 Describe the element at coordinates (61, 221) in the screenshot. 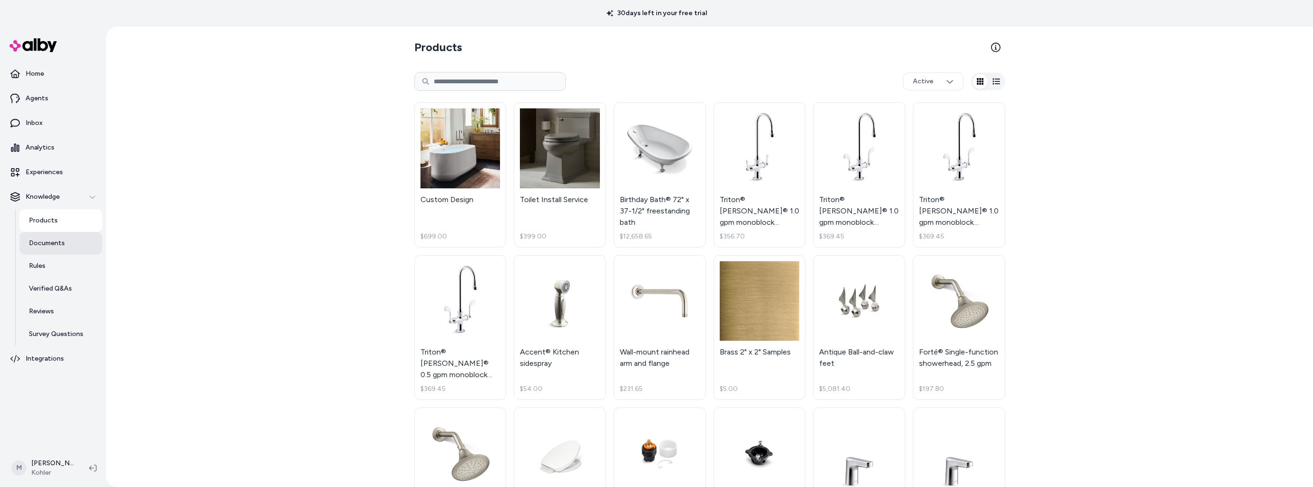

I see `a: Products` at that location.